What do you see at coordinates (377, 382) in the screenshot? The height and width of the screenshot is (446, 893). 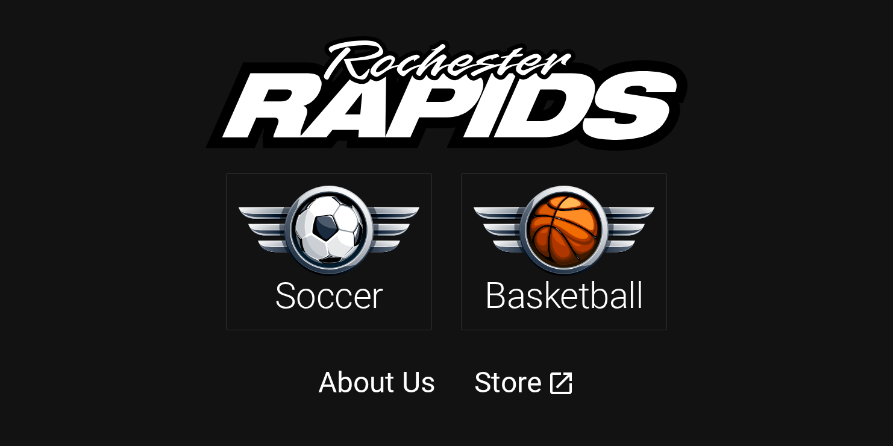 I see `a: About Us` at bounding box center [377, 382].